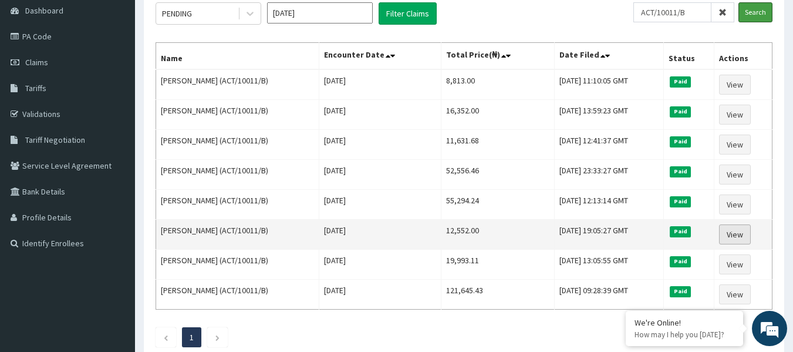 This screenshot has width=793, height=352. Describe the element at coordinates (35, 73) in the screenshot. I see `img: d_794563401_company_1708531726252_794563401` at that location.